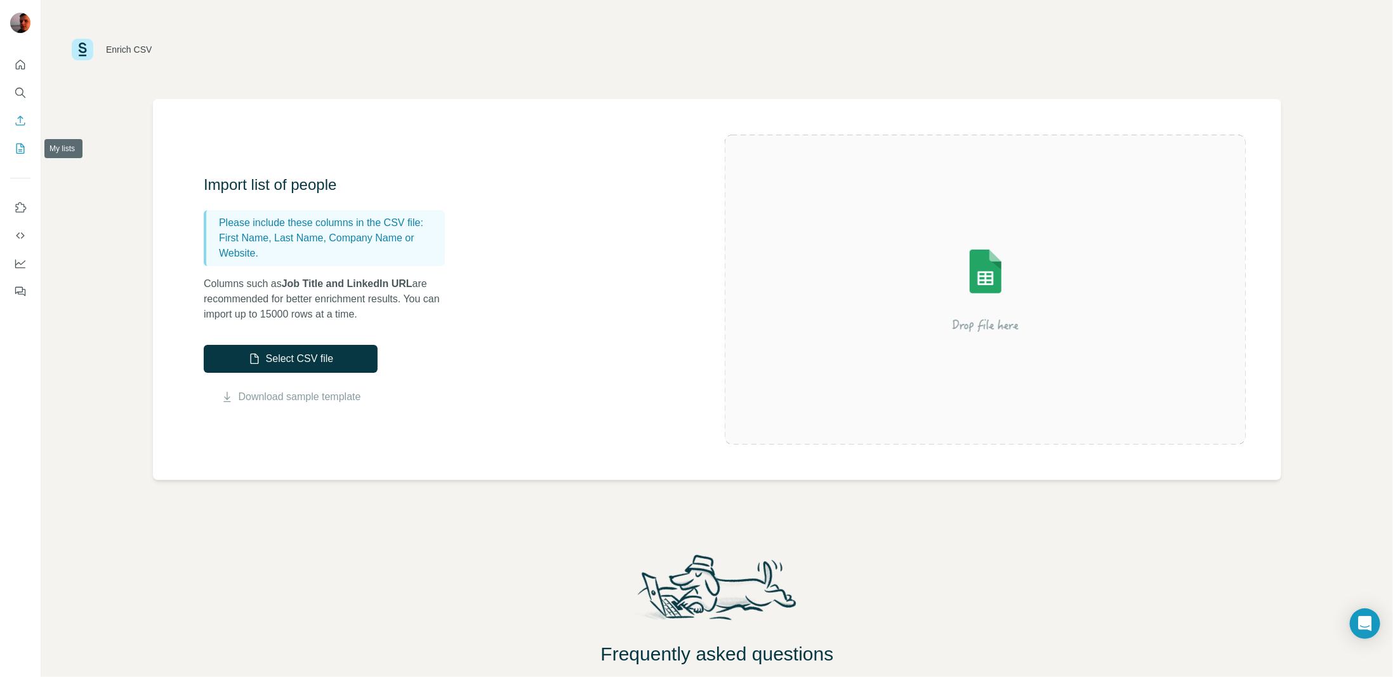 Image resolution: width=1393 pixels, height=677 pixels. I want to click on h3: Import list of people, so click(331, 185).